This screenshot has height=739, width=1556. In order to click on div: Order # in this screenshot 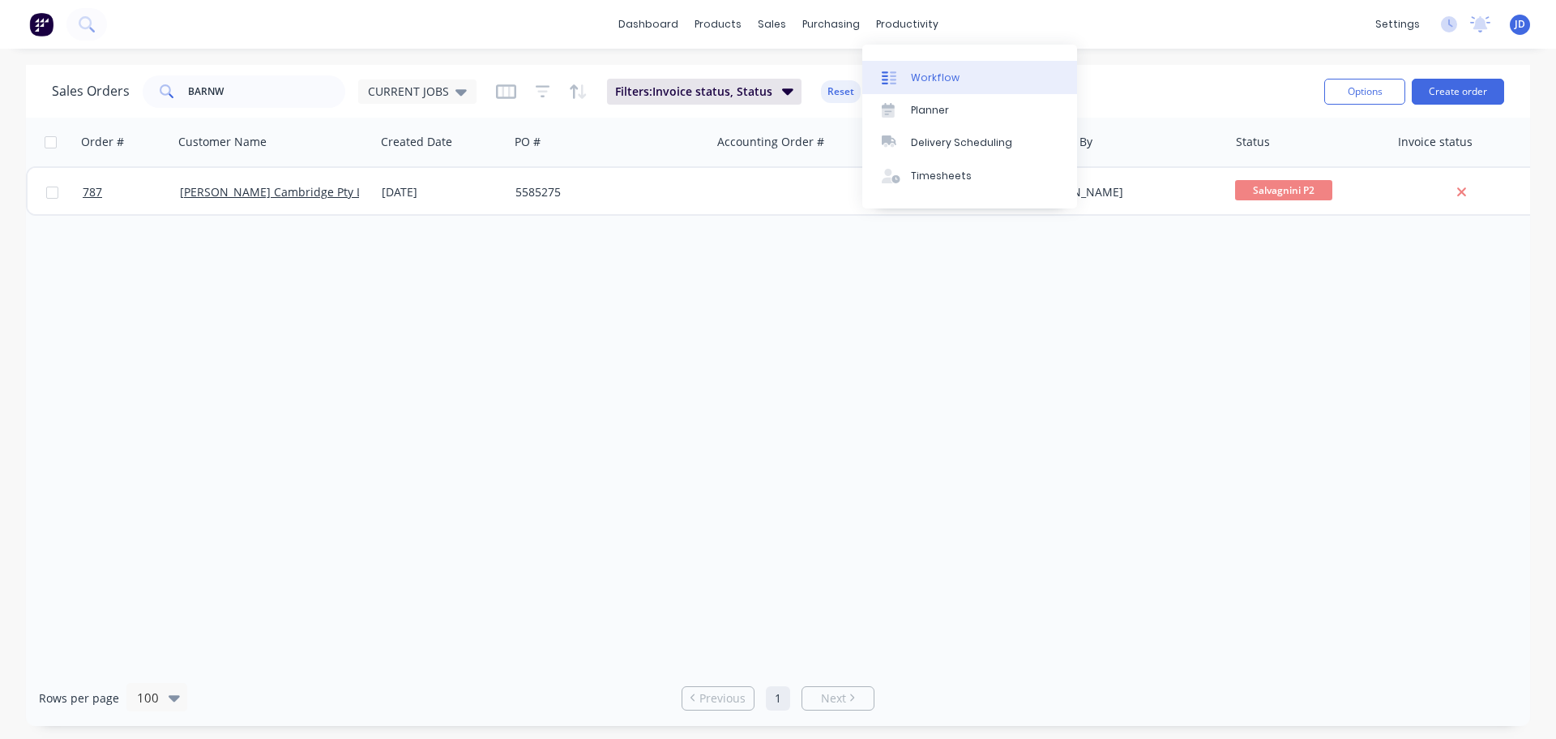, I will do `click(102, 142)`.